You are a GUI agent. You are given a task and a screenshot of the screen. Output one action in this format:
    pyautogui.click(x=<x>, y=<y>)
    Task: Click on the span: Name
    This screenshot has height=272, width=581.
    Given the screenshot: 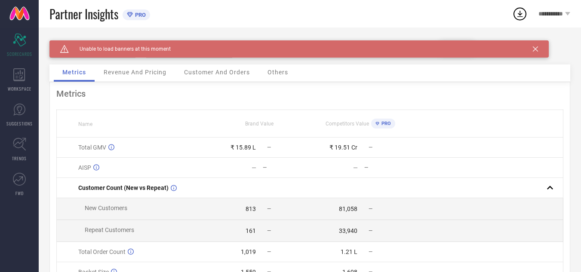 What is the action you would take?
    pyautogui.click(x=85, y=124)
    